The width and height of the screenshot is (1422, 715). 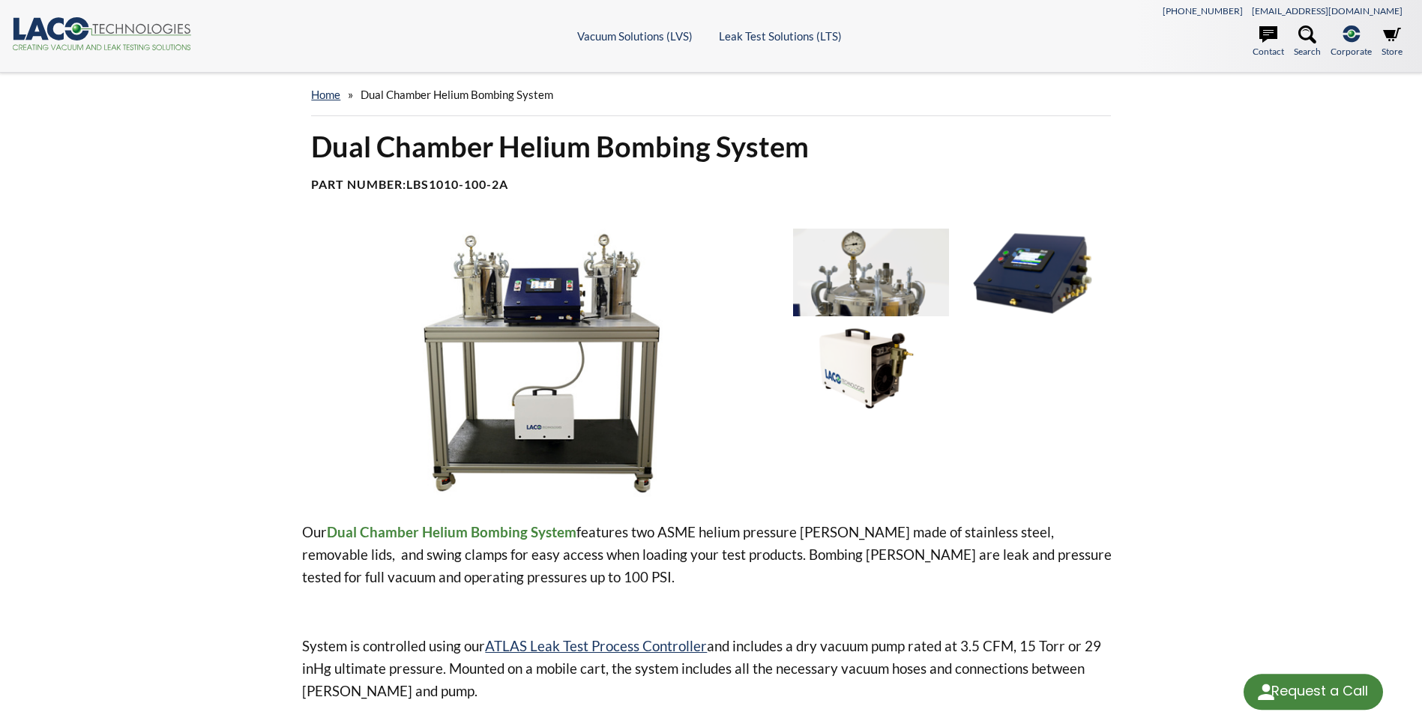 What do you see at coordinates (1034, 272) in the screenshot?
I see `img: ATLAS Leak Test Process Controller, right side` at bounding box center [1034, 272].